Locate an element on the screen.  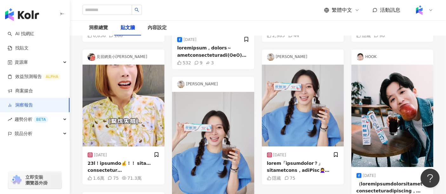
div: 6,856 is located at coordinates (97, 36).